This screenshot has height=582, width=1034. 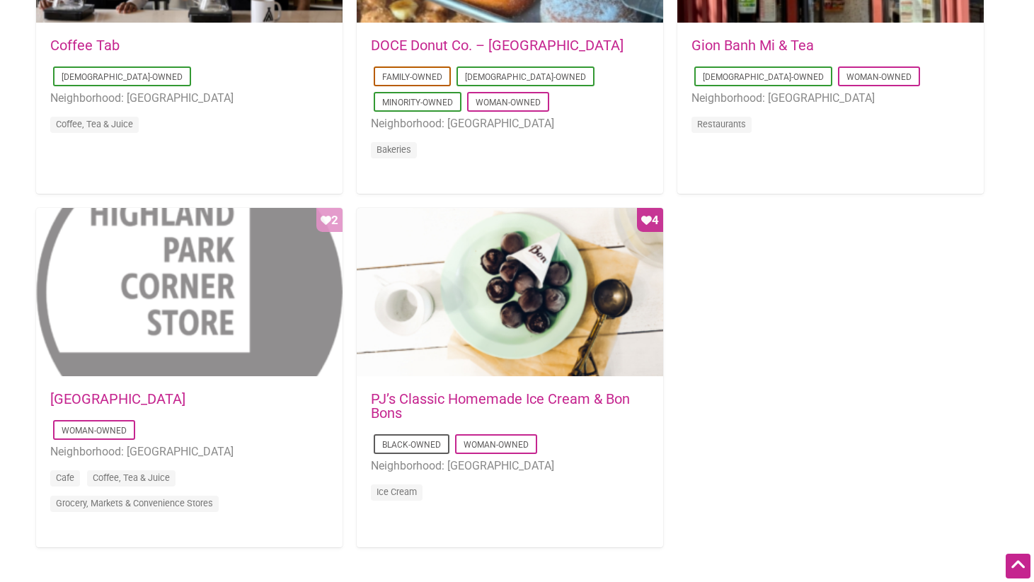 What do you see at coordinates (417, 103) in the screenshot?
I see `a: Minority-Owned` at bounding box center [417, 103].